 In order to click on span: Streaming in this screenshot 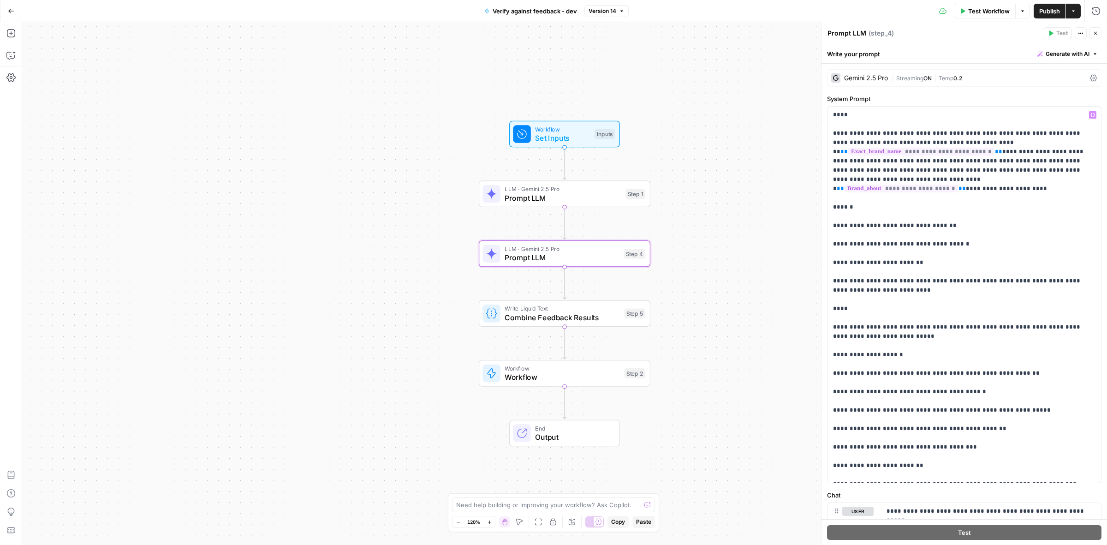, I will do `click(910, 78)`.